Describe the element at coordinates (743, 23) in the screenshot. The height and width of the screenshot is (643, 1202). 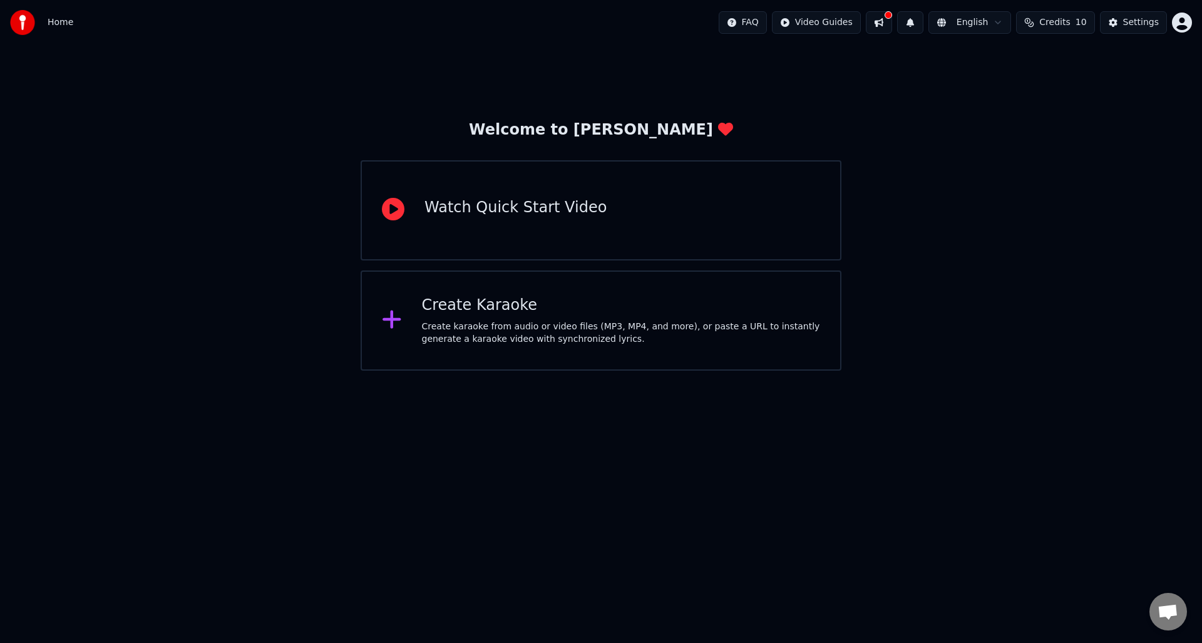
I see `button: FAQ` at that location.